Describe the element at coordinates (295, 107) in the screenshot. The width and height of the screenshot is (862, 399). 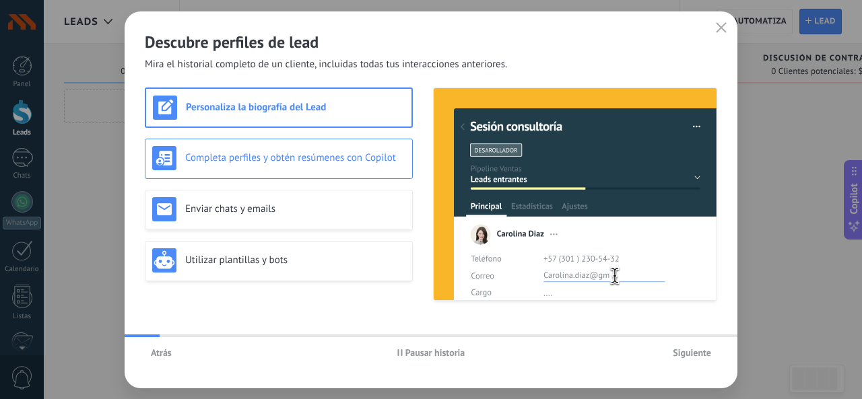
I see `h3: Personaliza la biografía del Lead` at that location.